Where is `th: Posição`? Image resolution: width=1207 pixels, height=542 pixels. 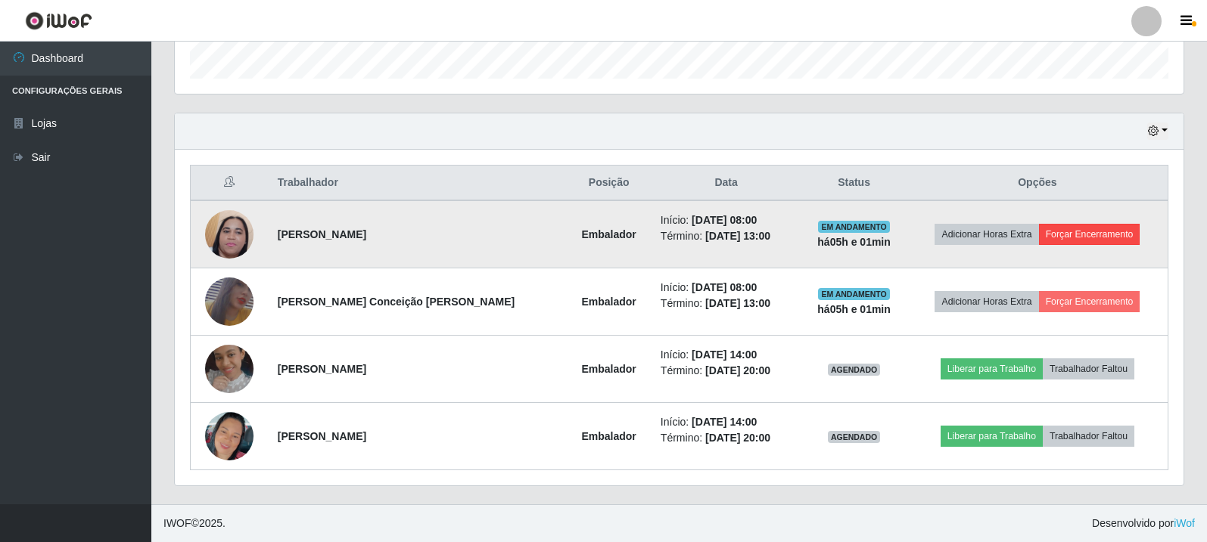 th: Posição is located at coordinates (608, 183).